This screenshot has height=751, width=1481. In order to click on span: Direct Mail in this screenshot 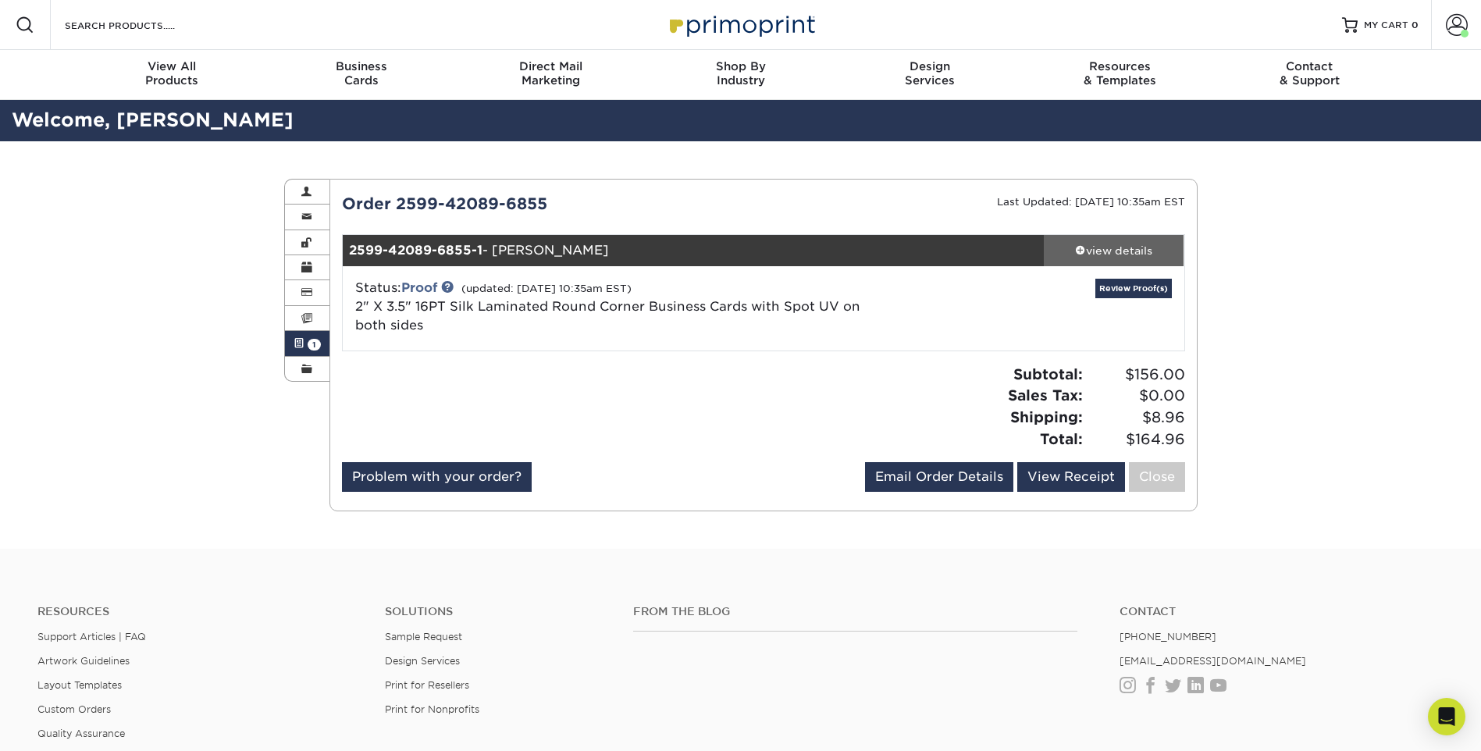, I will do `click(550, 66)`.